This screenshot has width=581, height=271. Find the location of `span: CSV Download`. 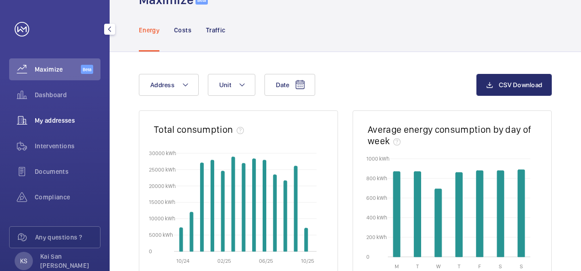

span: CSV Download is located at coordinates (520, 85).